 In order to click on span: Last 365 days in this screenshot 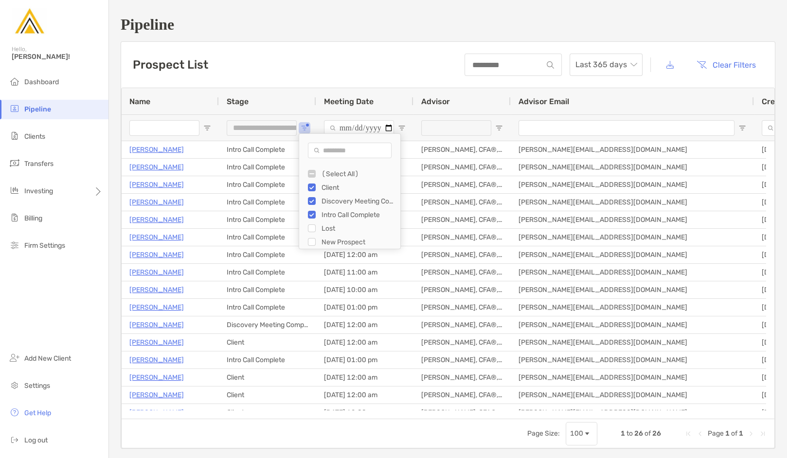, I will do `click(606, 65)`.